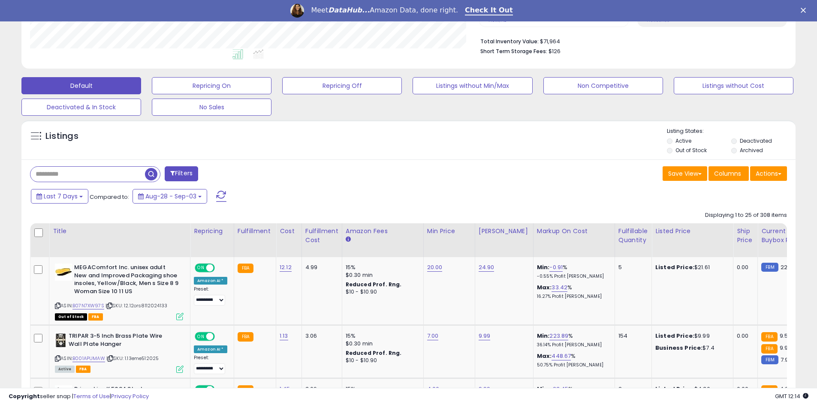 The image size is (817, 405). Describe the element at coordinates (71, 317) in the screenshot. I see `span: All listings that are currently out of stock and unavailable for purchase on Amazon` at that location.